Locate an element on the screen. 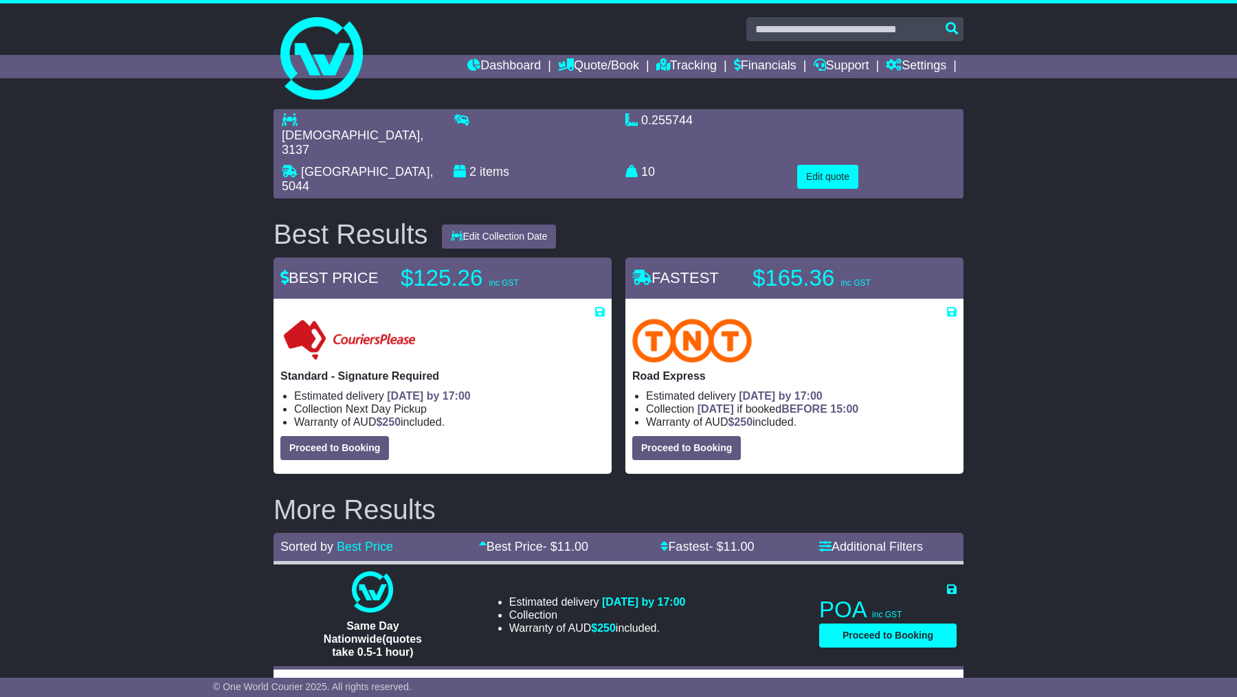 The width and height of the screenshot is (1237, 697). span: BEFORE is located at coordinates (804, 409).